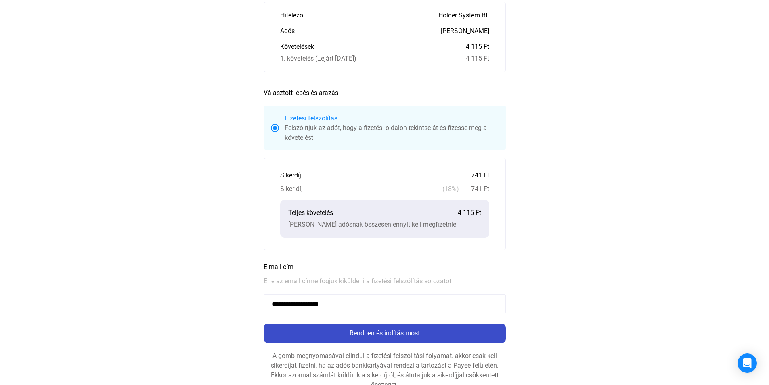  I want to click on button: Rendben és indítás most, so click(385, 333).